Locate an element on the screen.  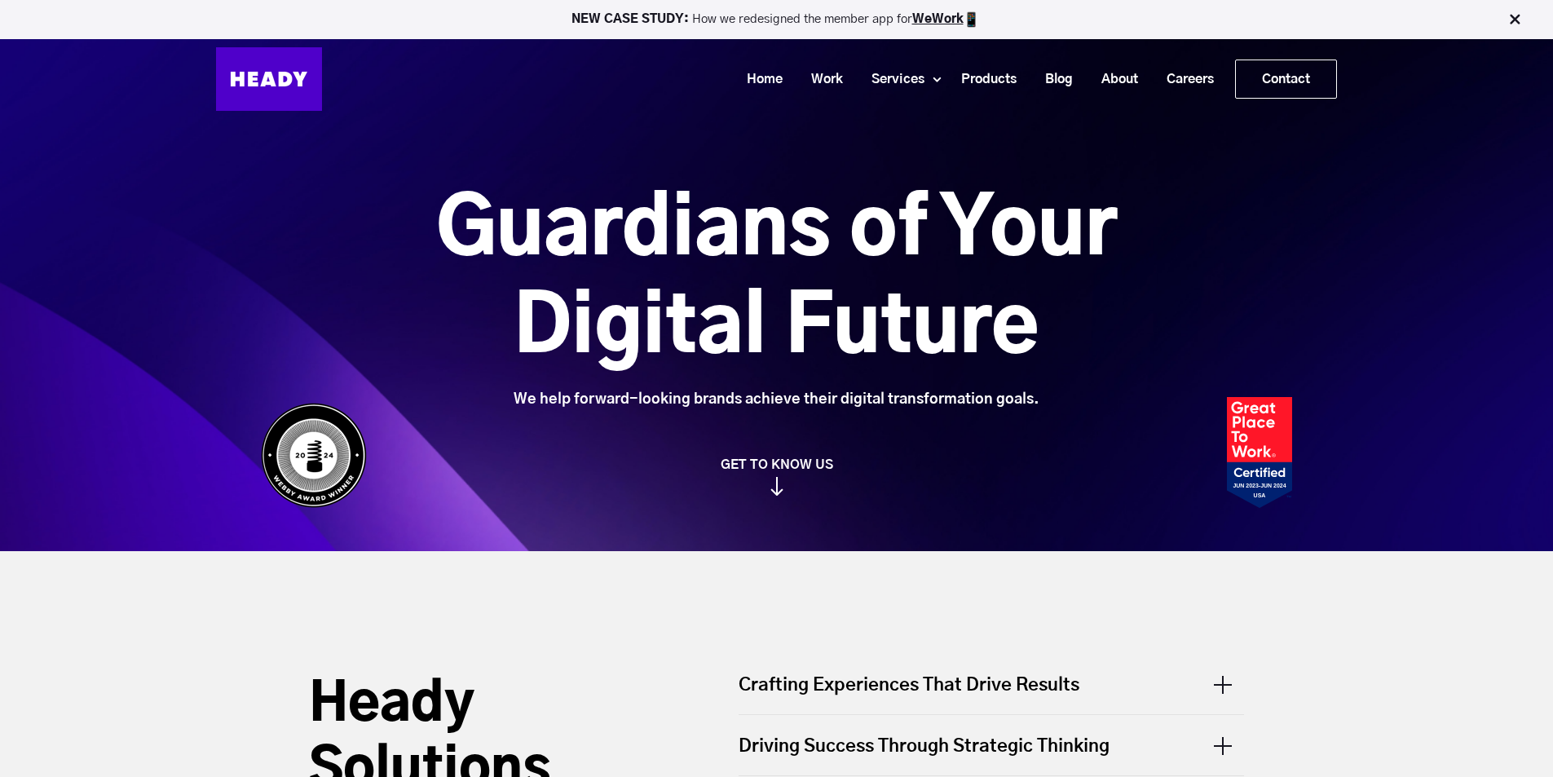
strong: NEW CASE STUDY: is located at coordinates (632, 19).